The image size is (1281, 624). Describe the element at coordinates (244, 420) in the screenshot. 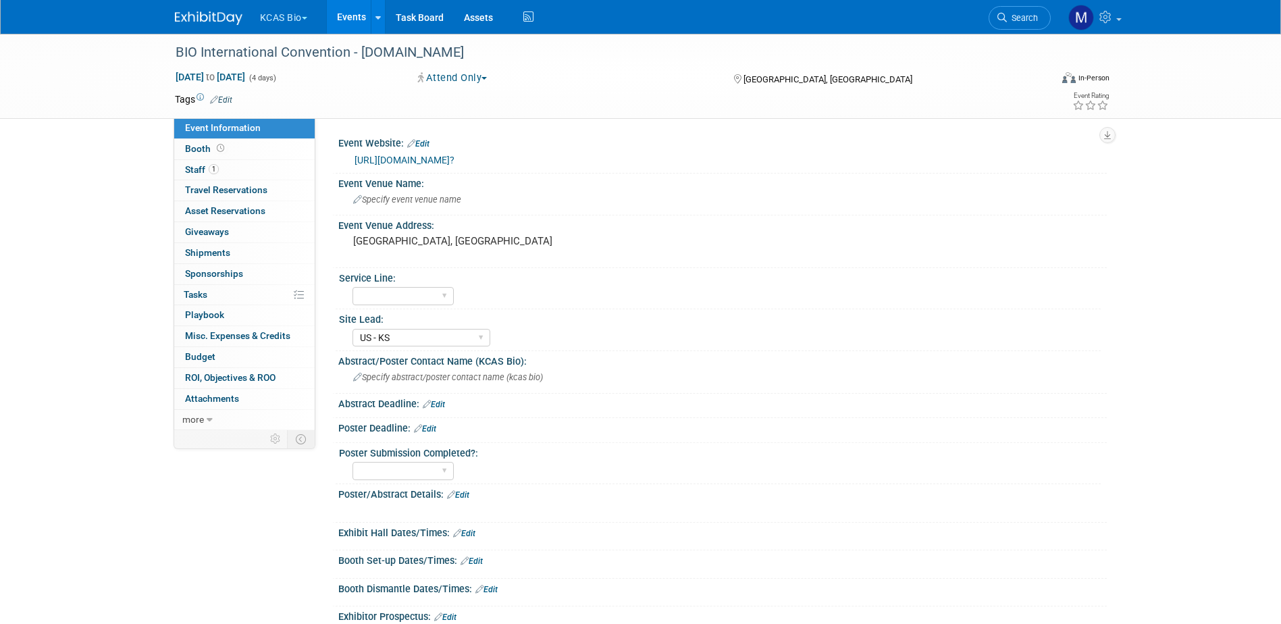

I see `a: more` at that location.